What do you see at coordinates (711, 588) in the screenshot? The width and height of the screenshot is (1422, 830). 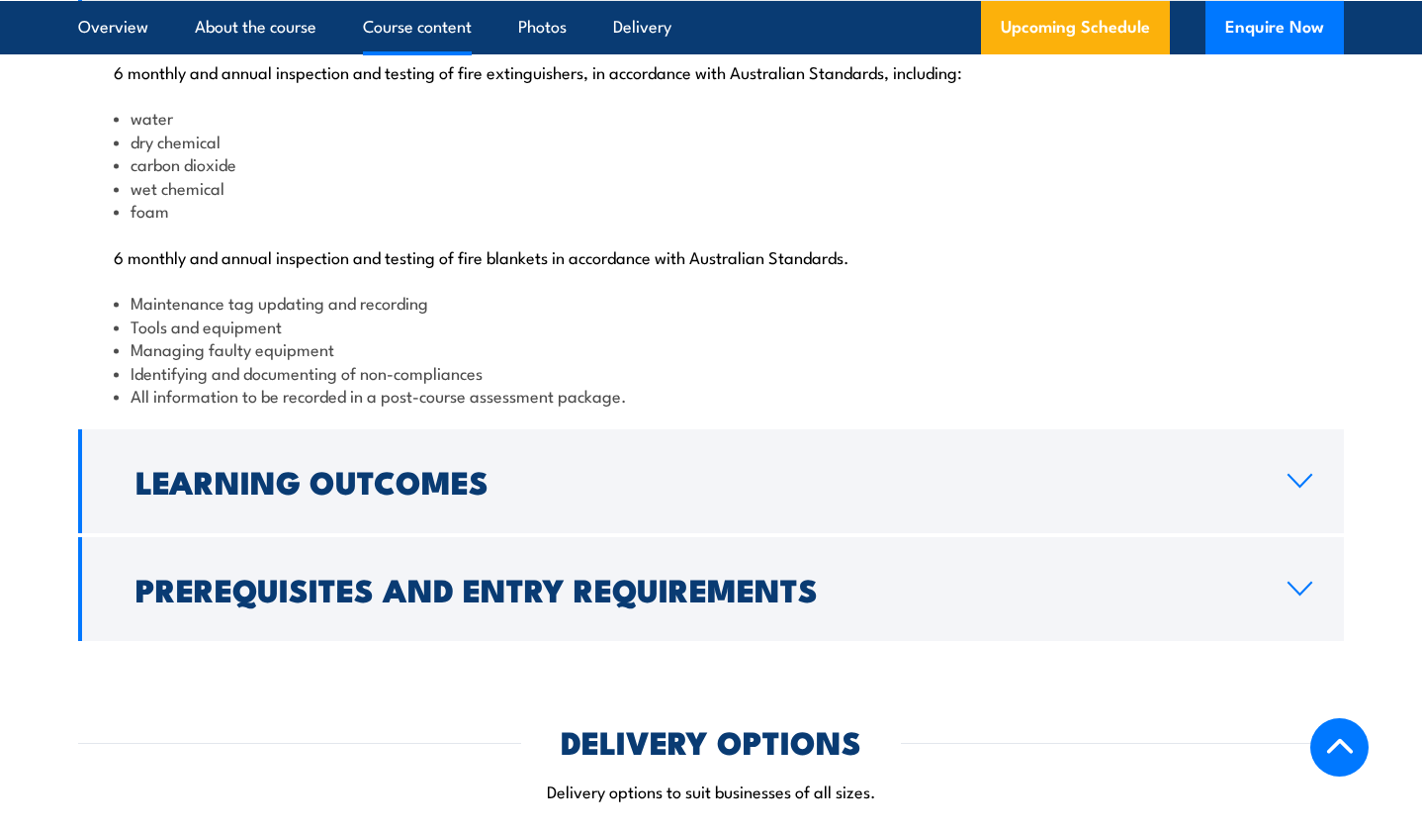 I see `a: Prerequisites and Entry Requirements` at bounding box center [711, 588].